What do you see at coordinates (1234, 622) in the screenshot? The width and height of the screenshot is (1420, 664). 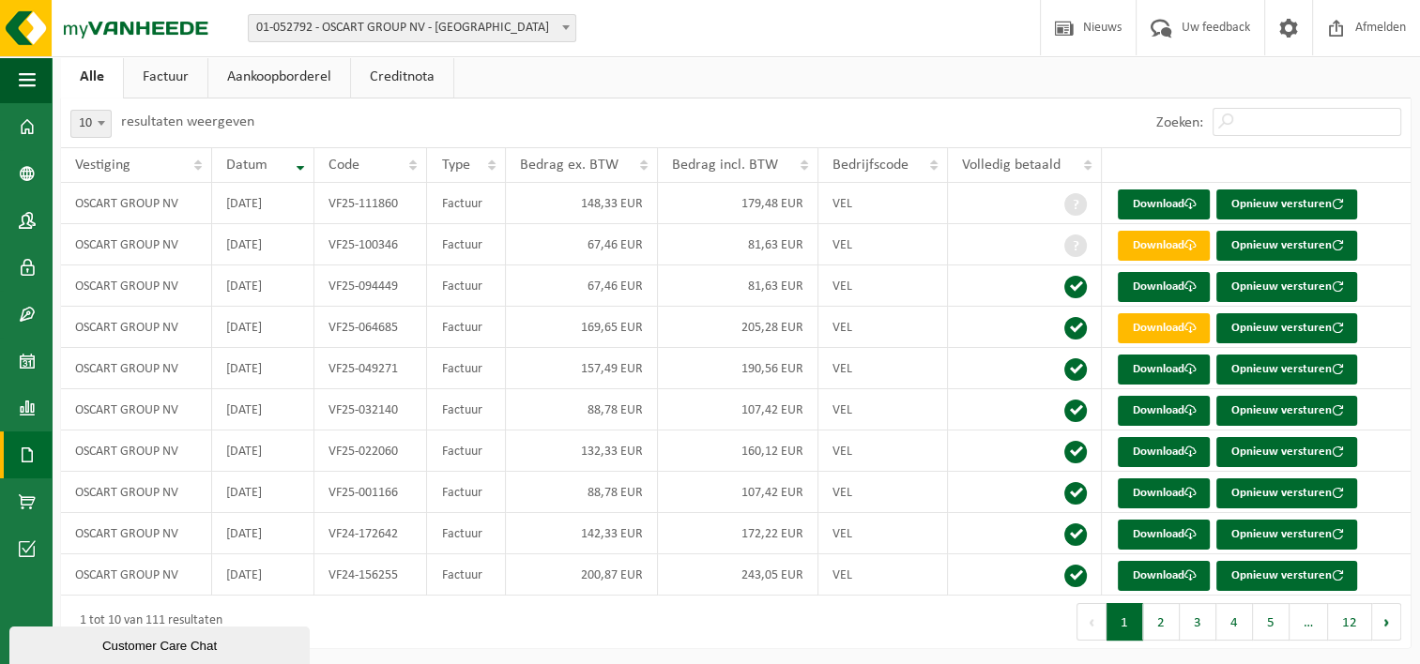 I see `button: 4` at bounding box center [1234, 622].